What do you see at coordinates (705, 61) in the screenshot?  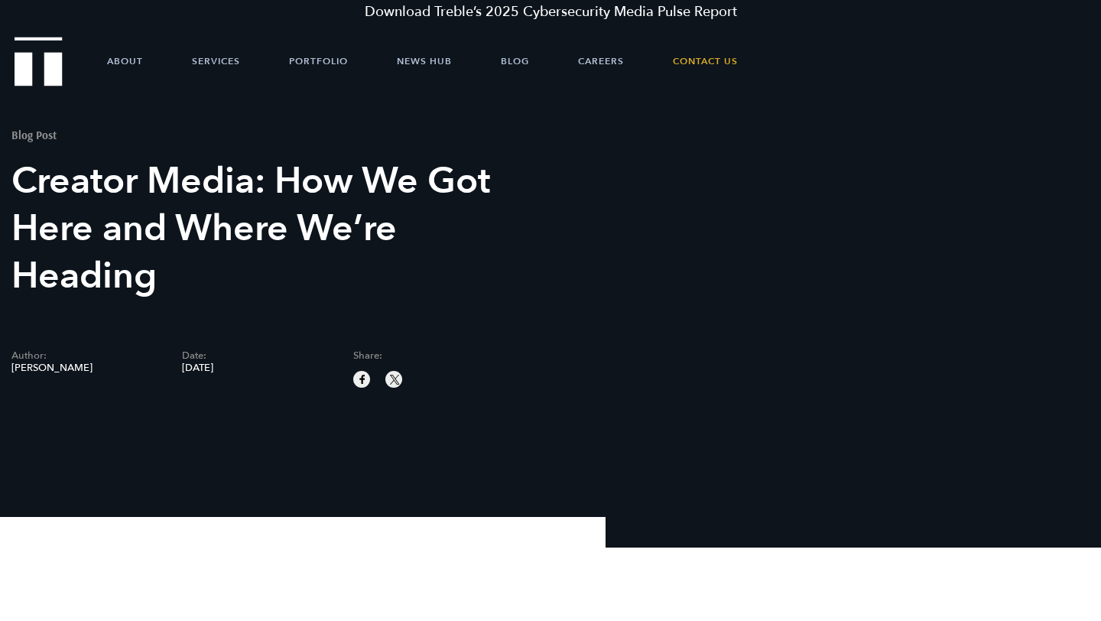 I see `a: Contact Us` at bounding box center [705, 61].